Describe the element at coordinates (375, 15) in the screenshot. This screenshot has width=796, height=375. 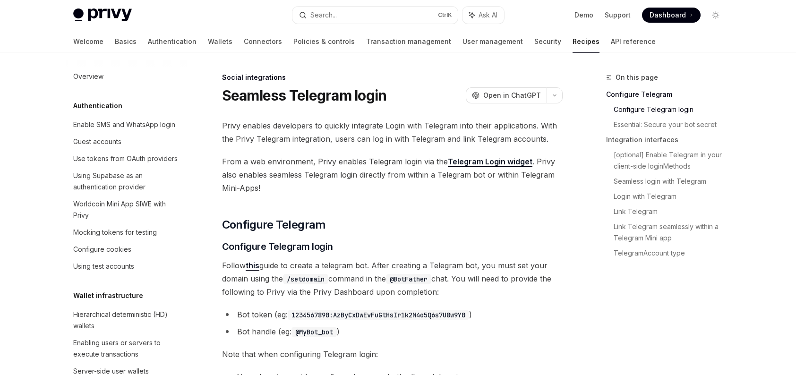
I see `button: Search...CtrlK` at that location.